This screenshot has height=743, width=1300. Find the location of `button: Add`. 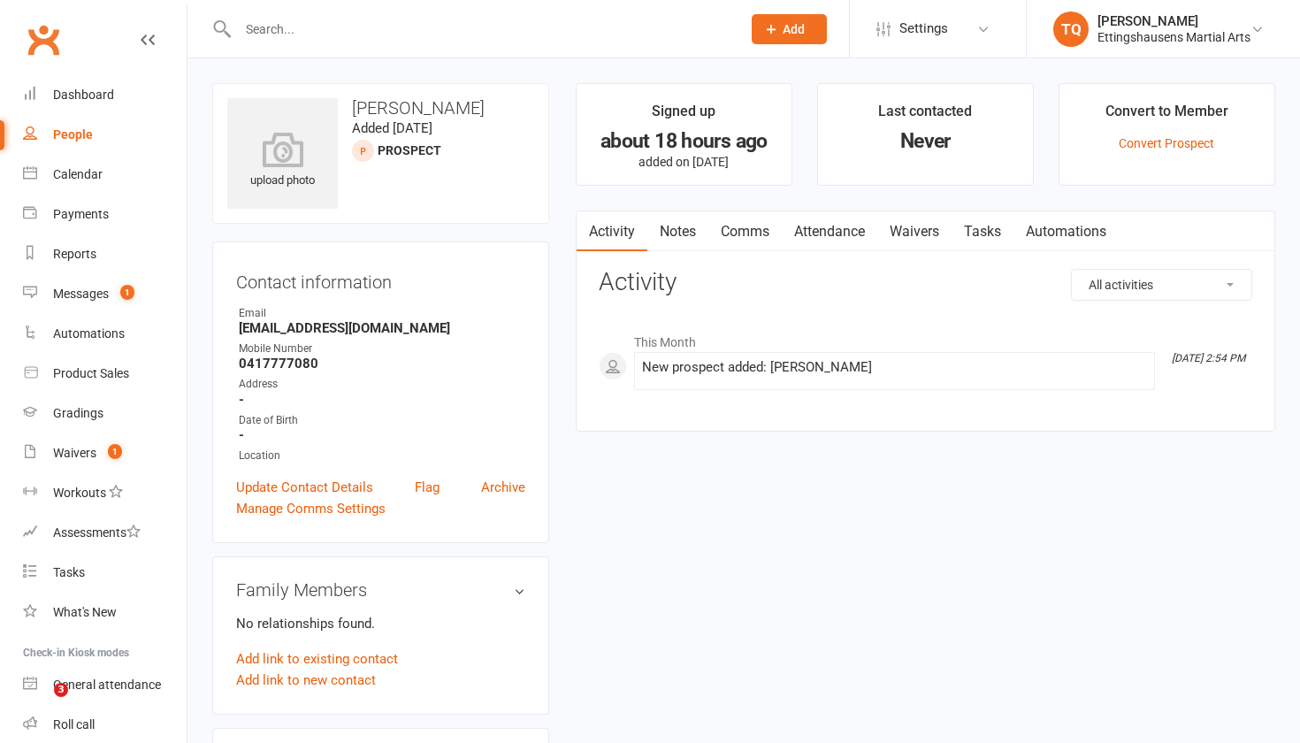

button: Add is located at coordinates (789, 29).